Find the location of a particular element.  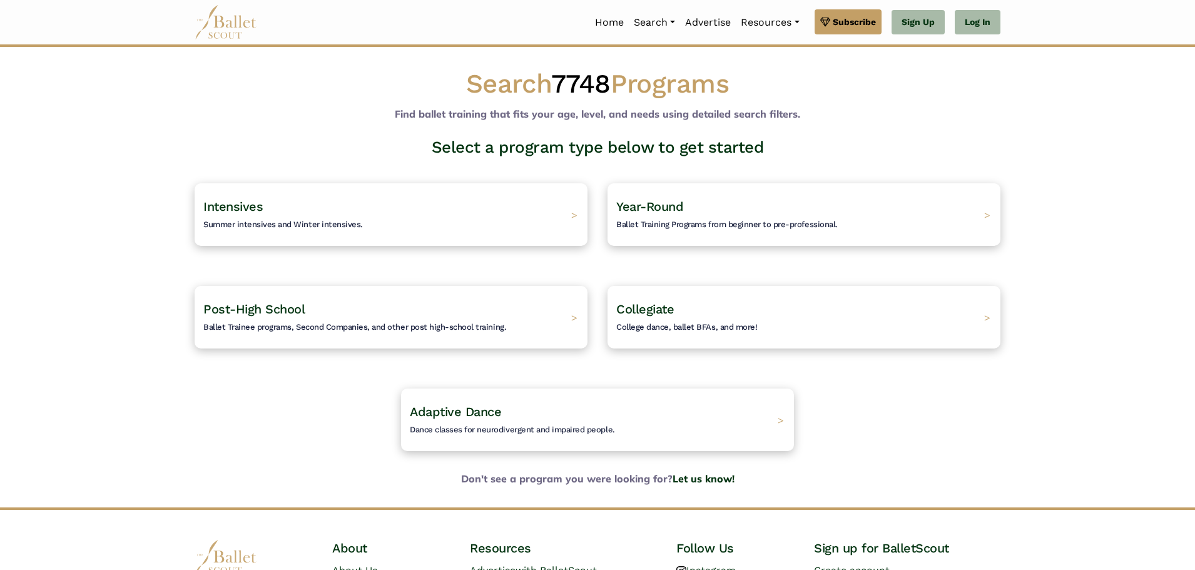

a: Advertise is located at coordinates (708, 23).